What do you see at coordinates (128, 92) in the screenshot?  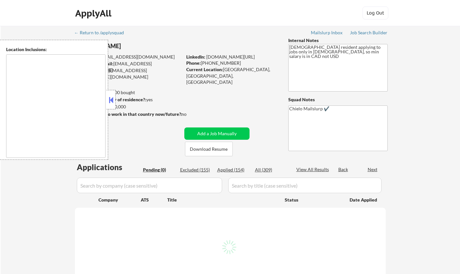 I see `div: 154 sent / 200 bought` at bounding box center [128, 92].